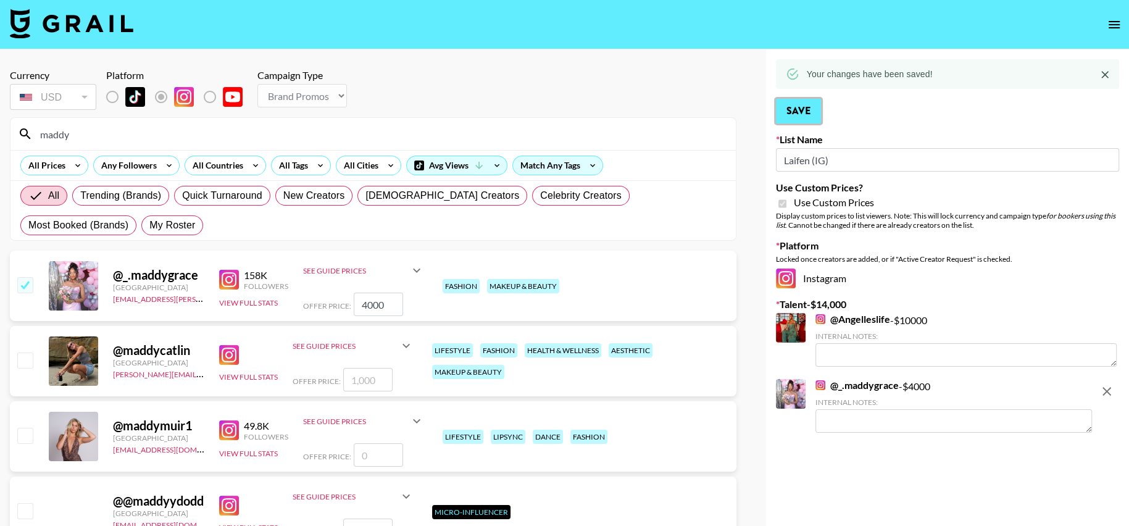 The image size is (1129, 526). Describe the element at coordinates (947, 259) in the screenshot. I see `div: Locked once creators are added, or if "Active Creator Request" is checked.` at that location.